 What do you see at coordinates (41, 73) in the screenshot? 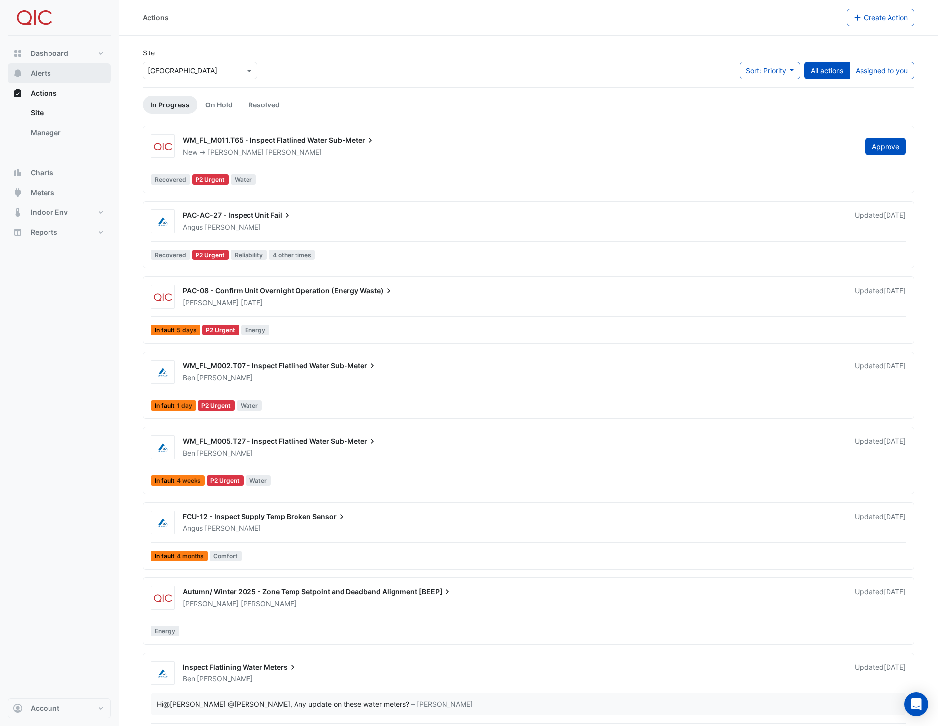
I see `span: Alerts` at bounding box center [41, 73].